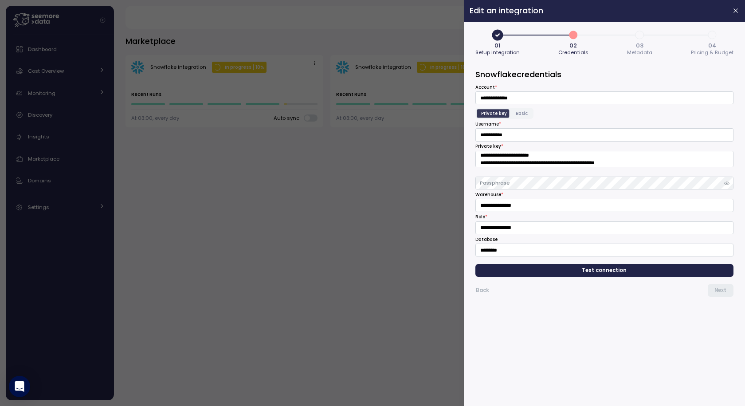 This screenshot has width=745, height=406. Describe the element at coordinates (712, 45) in the screenshot. I see `span: 04` at that location.